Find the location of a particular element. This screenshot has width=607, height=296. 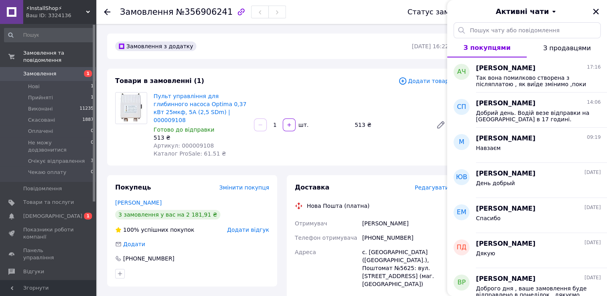

div: Повернутися назад is located at coordinates (107, 12).